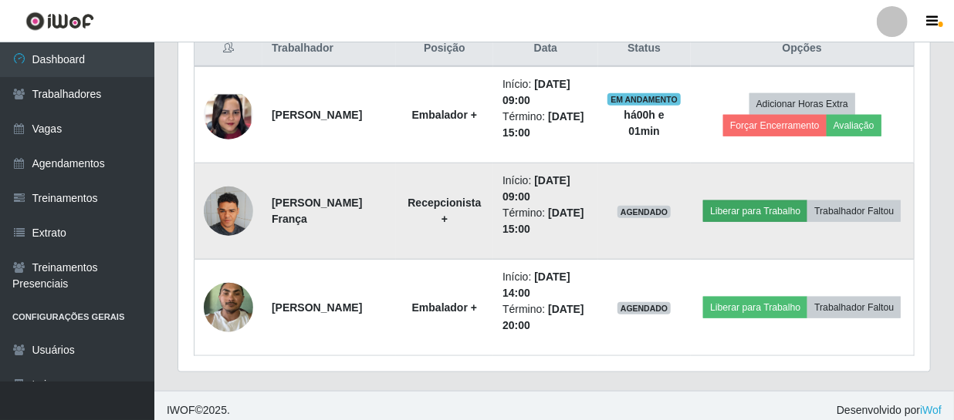 This screenshot has width=954, height=420. What do you see at coordinates (181, 410) in the screenshot?
I see `span: IWOF` at bounding box center [181, 410].